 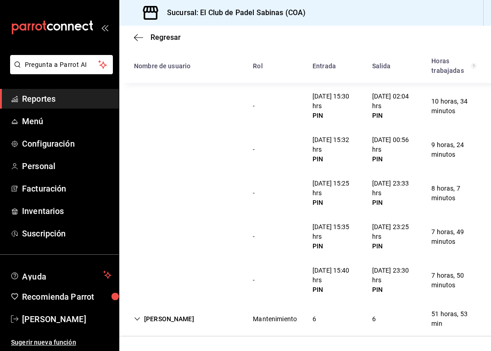 What do you see at coordinates (66, 144) in the screenshot?
I see `span: Configuración` at bounding box center [66, 144].